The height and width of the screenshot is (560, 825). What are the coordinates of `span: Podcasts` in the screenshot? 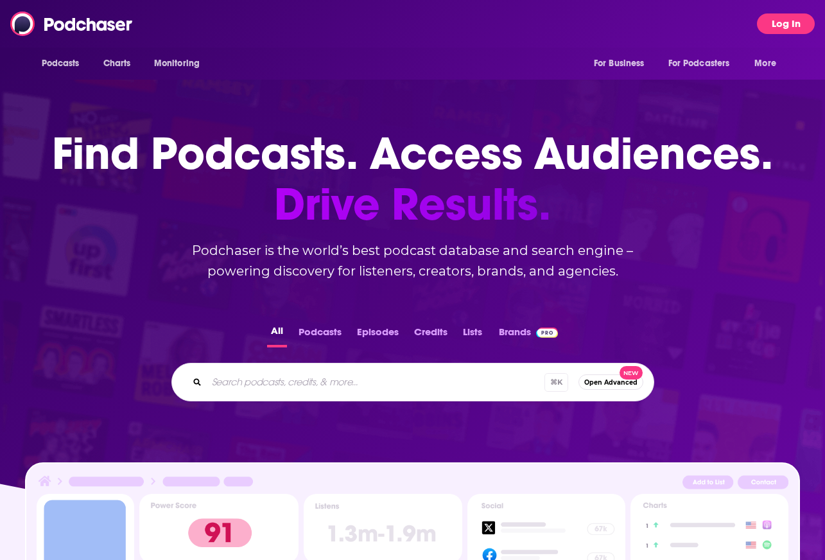 It's located at (60, 64).